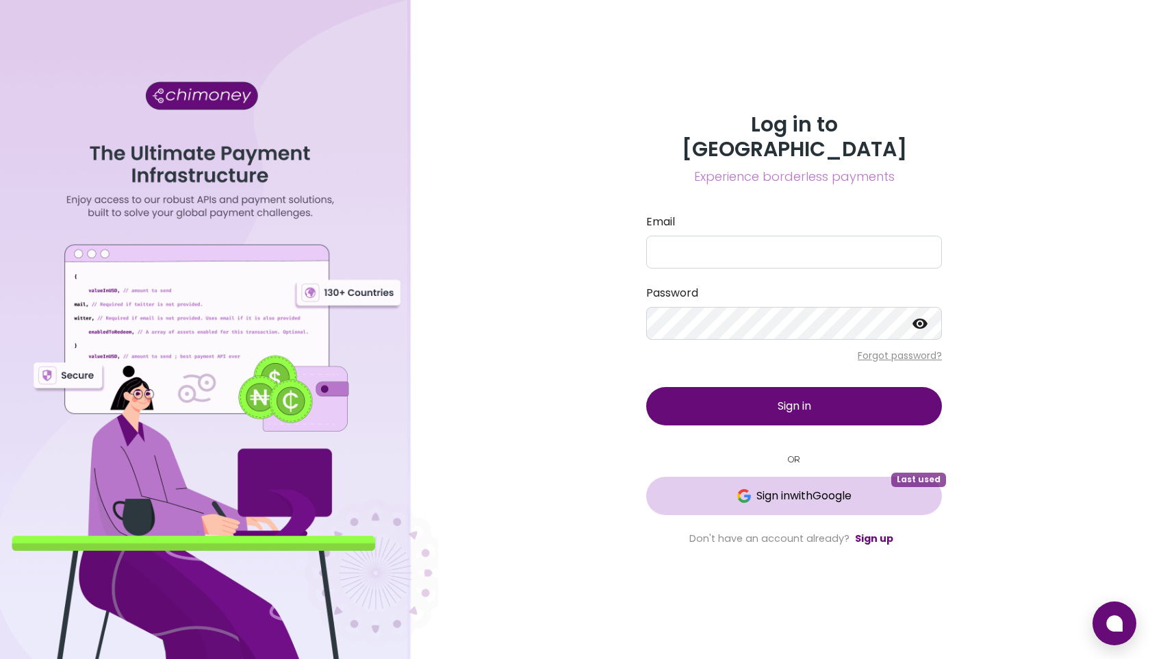 This screenshot has width=1150, height=659. What do you see at coordinates (794, 496) in the screenshot?
I see `button: GoogleSign inwithGoogleLast used` at bounding box center [794, 496].